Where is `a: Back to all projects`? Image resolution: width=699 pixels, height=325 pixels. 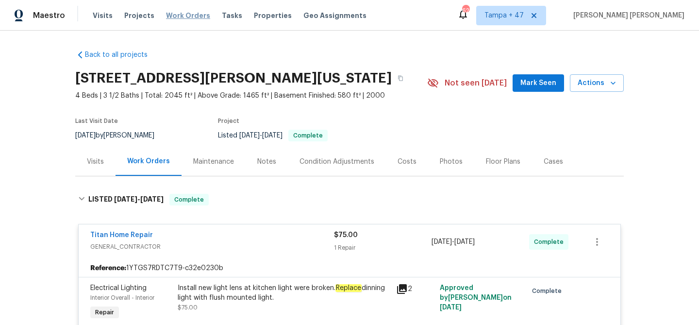 a: Back to all projects is located at coordinates (122, 55).